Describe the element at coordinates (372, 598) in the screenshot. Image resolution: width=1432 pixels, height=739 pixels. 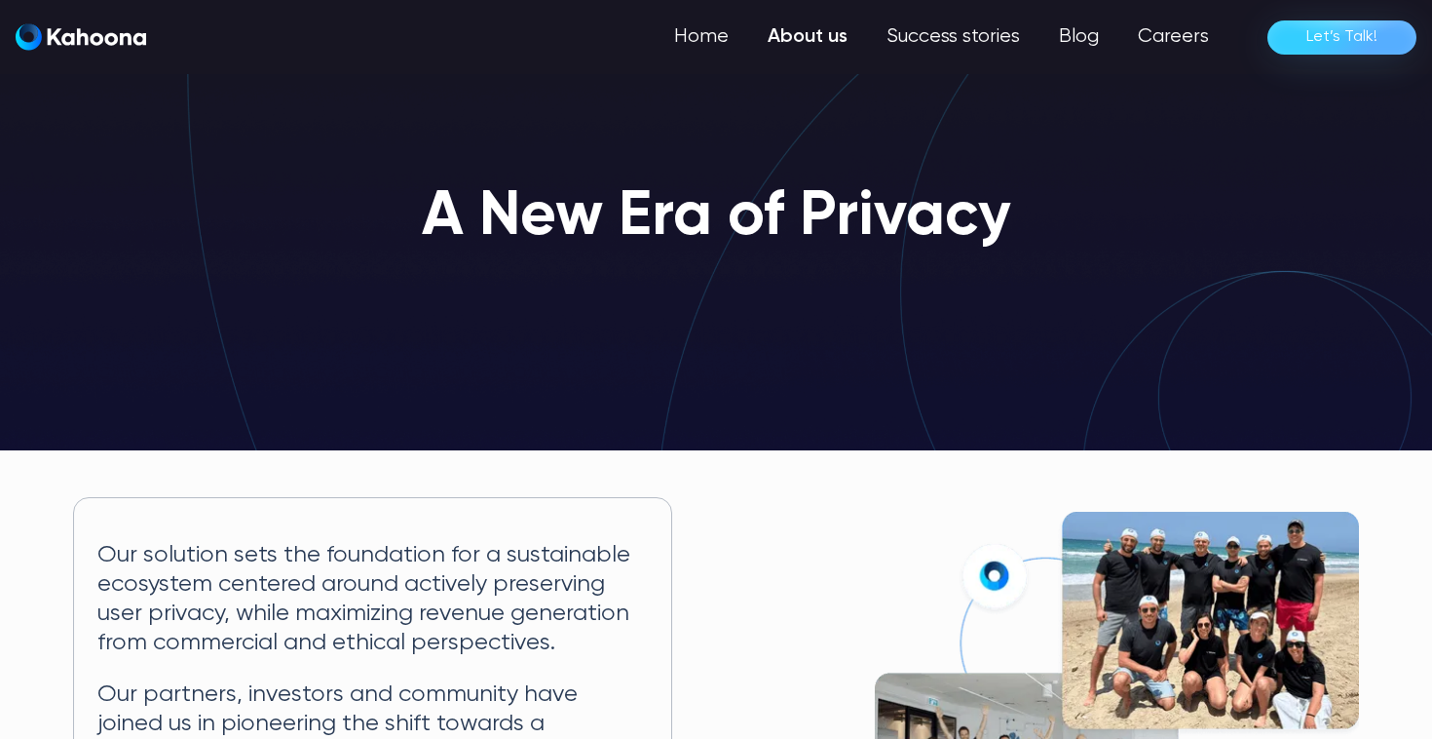
I see `p: Our solution sets the foundation for a sustainable ecosystem centered around actively preserving ...` at that location.